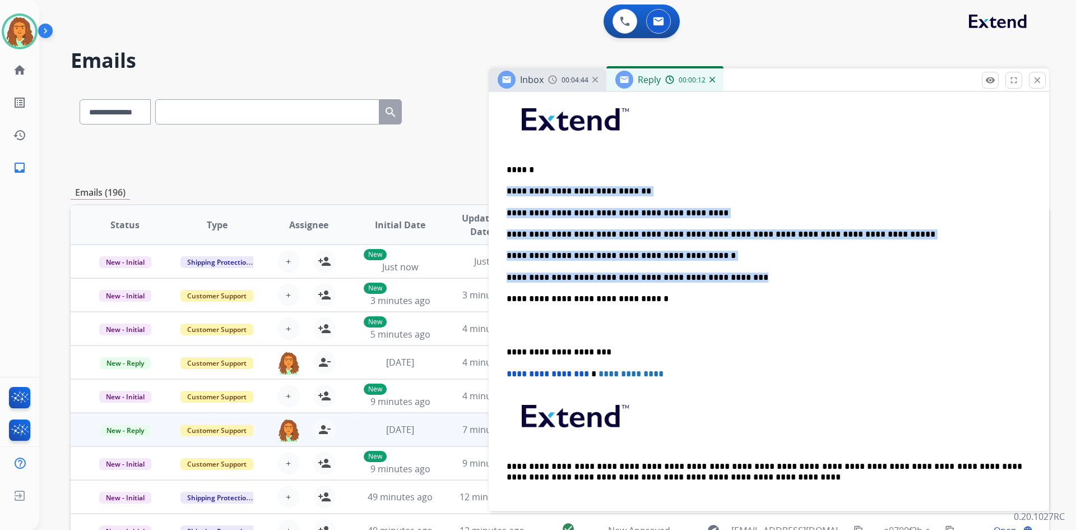 This screenshot has width=1076, height=530. I want to click on p: 0.20.1027RC, so click(1039, 516).